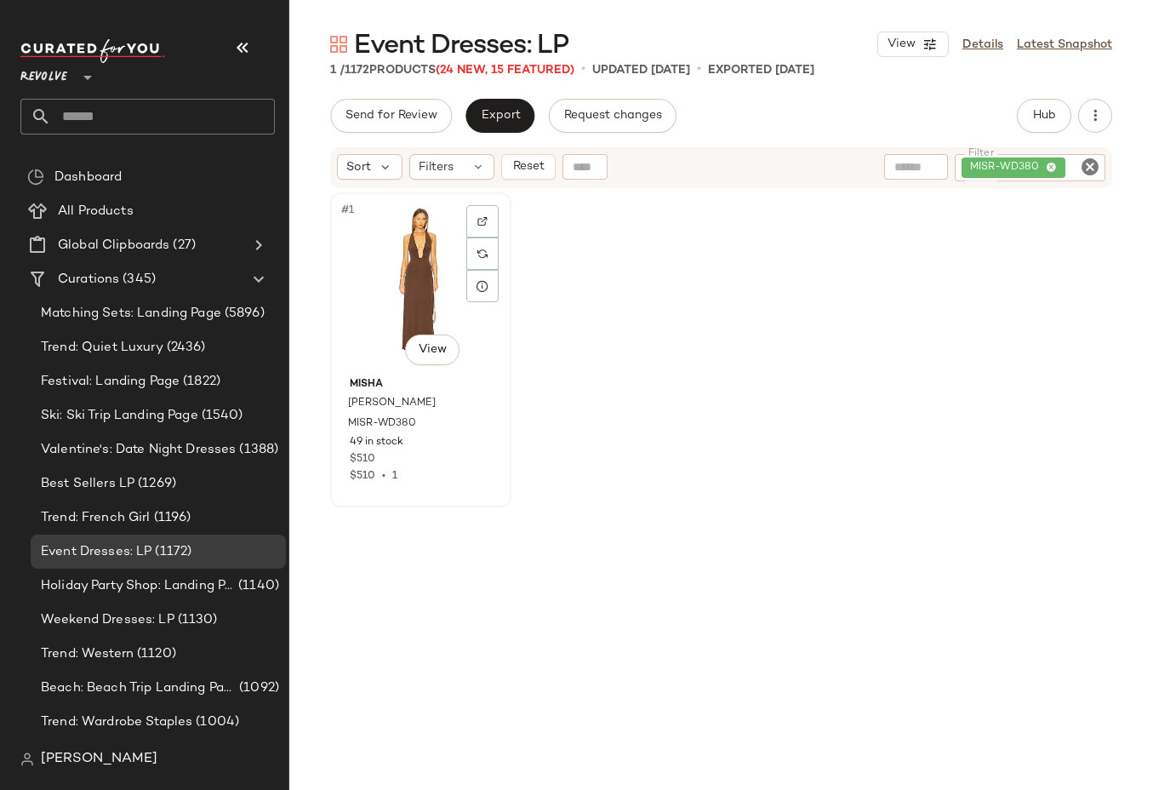 Image resolution: width=1153 pixels, height=790 pixels. What do you see at coordinates (348, 210) in the screenshot?
I see `span: #1` at bounding box center [348, 210].